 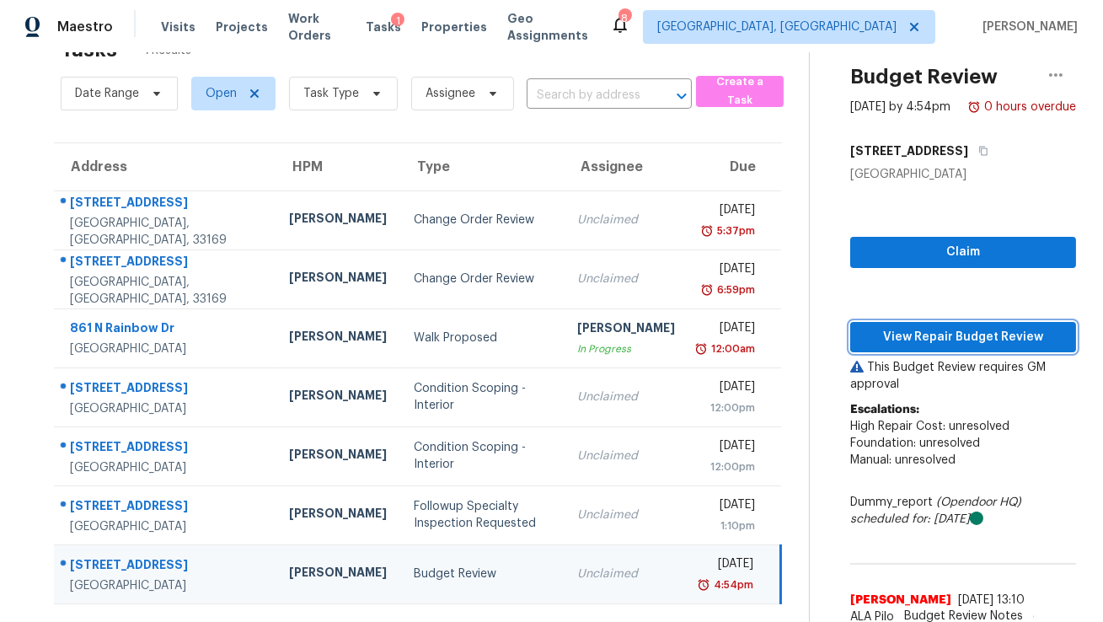 I want to click on span: Open, so click(x=221, y=94).